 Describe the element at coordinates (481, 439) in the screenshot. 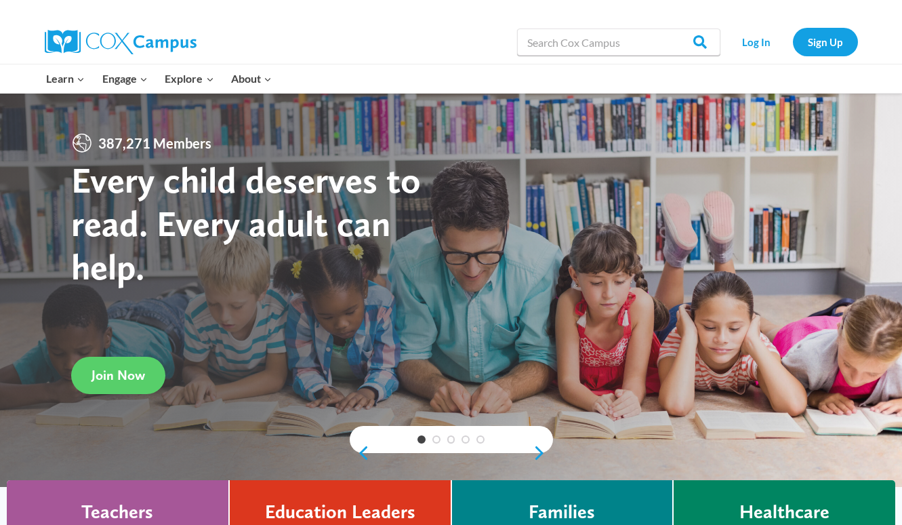

I see `a: 5` at that location.